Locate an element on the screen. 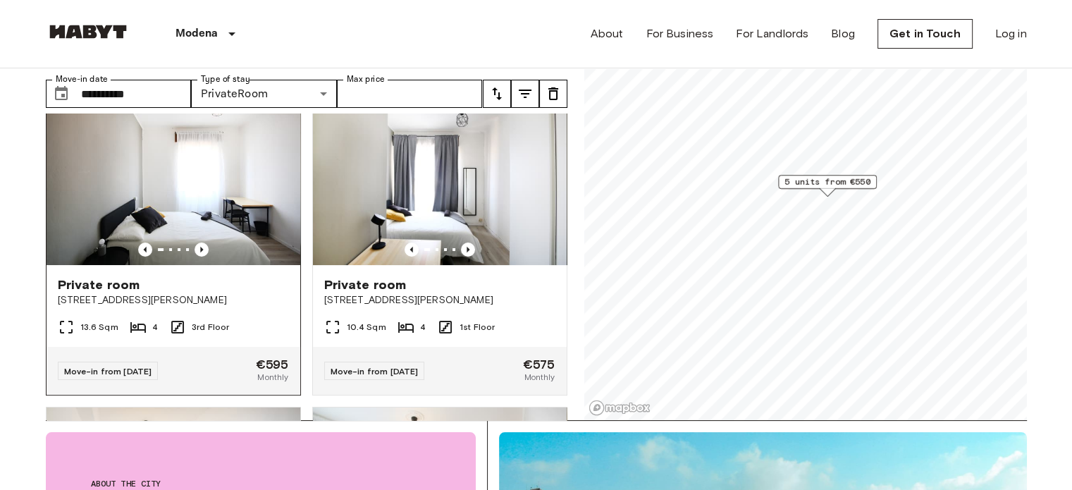  span: €595 is located at coordinates (272, 364).